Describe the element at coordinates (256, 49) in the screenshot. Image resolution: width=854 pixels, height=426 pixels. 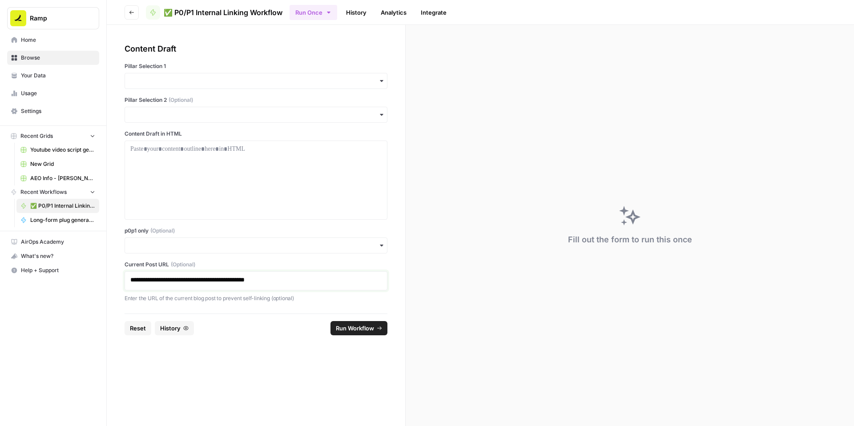
I see `div: Content Draft` at that location.